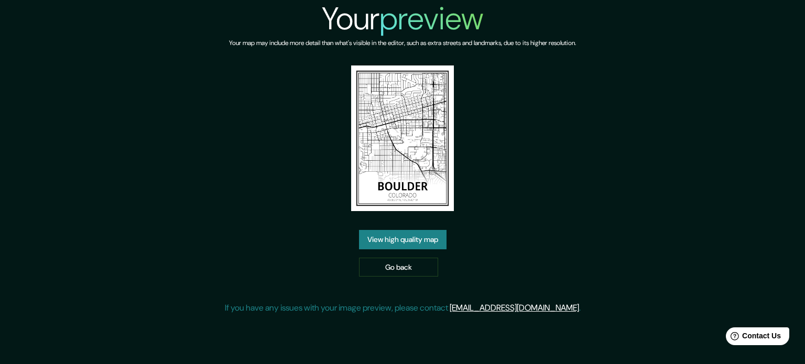 The image size is (805, 364). Describe the element at coordinates (402, 43) in the screenshot. I see `h6: Your map may include more detail than what's visible in the editor, such as extra streets and lan...` at that location.